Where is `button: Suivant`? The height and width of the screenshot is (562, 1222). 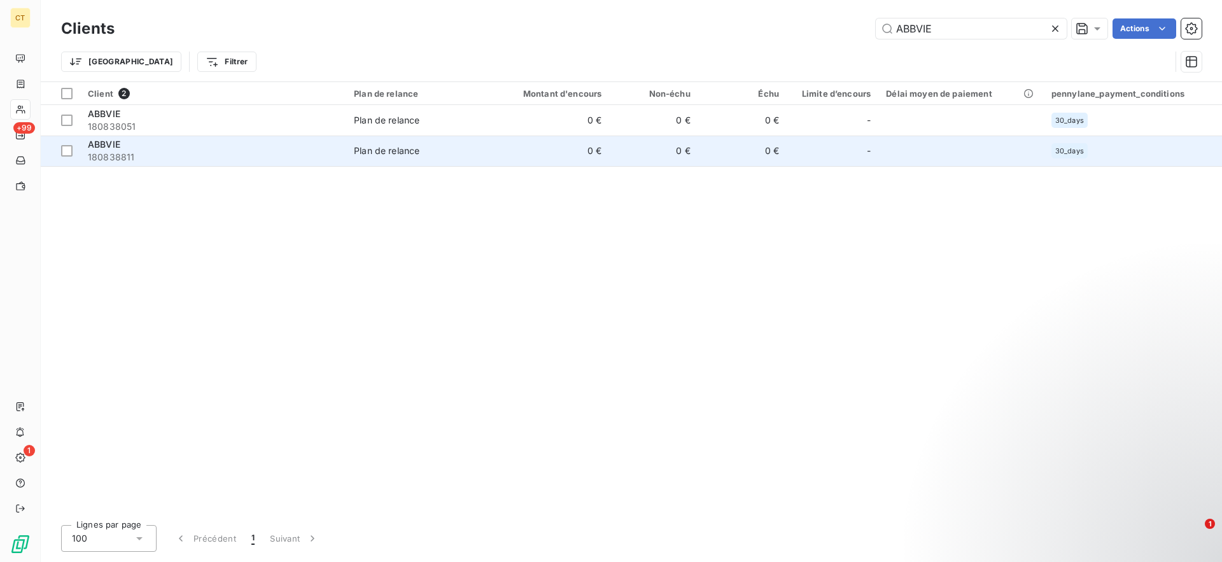
button: Suivant is located at coordinates (294, 538).